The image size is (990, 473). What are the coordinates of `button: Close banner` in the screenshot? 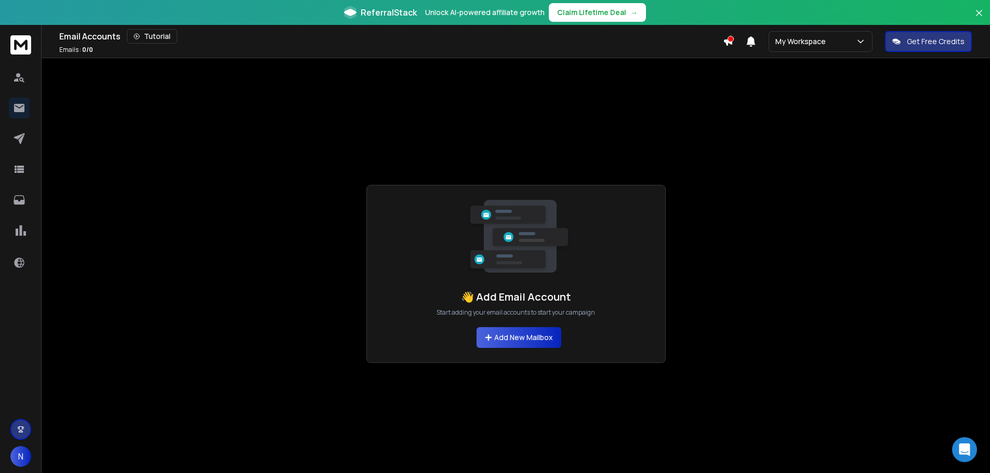 It's located at (979, 19).